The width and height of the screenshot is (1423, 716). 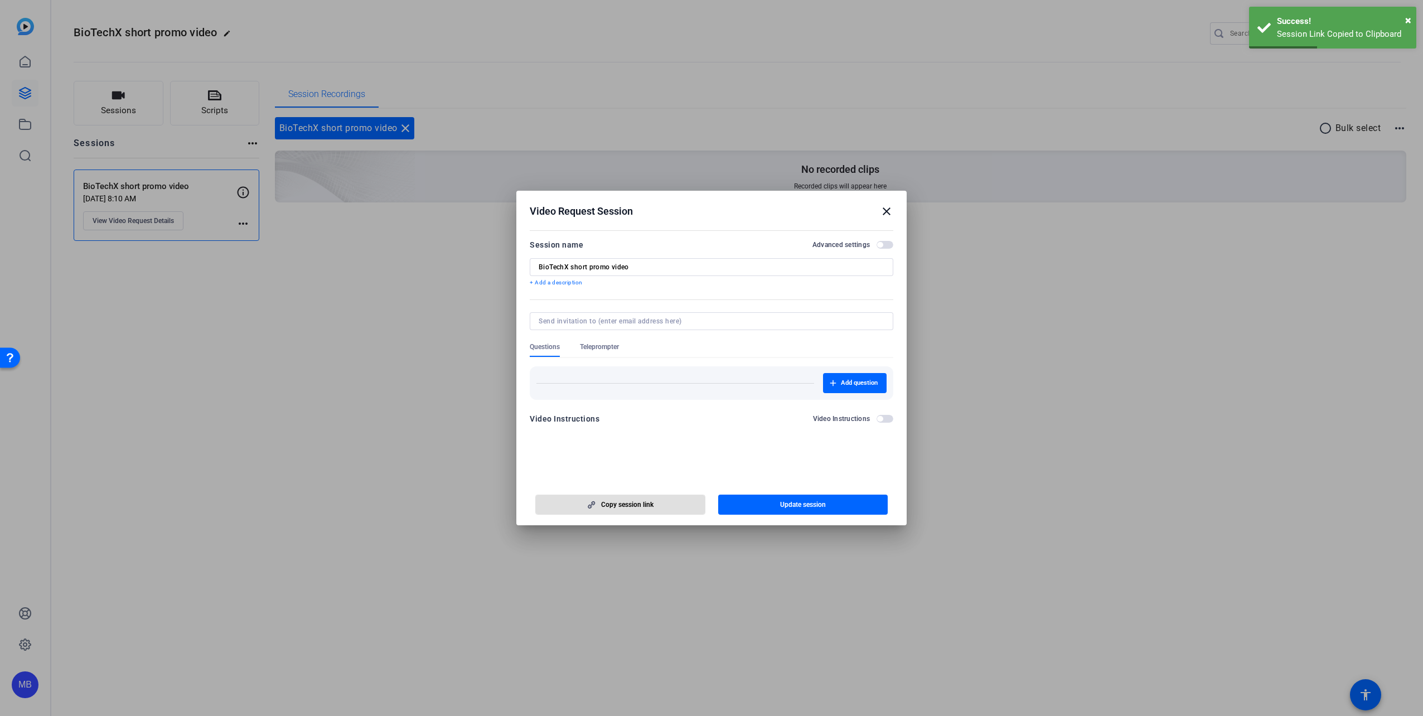 I want to click on h2: Video Instructions, so click(x=841, y=419).